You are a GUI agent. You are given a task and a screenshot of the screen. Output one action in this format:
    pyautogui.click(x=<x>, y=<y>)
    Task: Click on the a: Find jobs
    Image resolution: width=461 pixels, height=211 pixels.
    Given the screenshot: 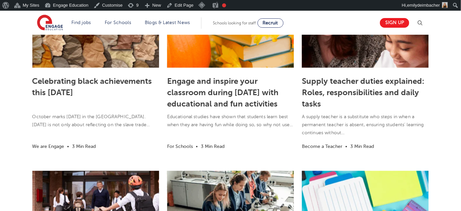 What is the action you would take?
    pyautogui.click(x=81, y=22)
    